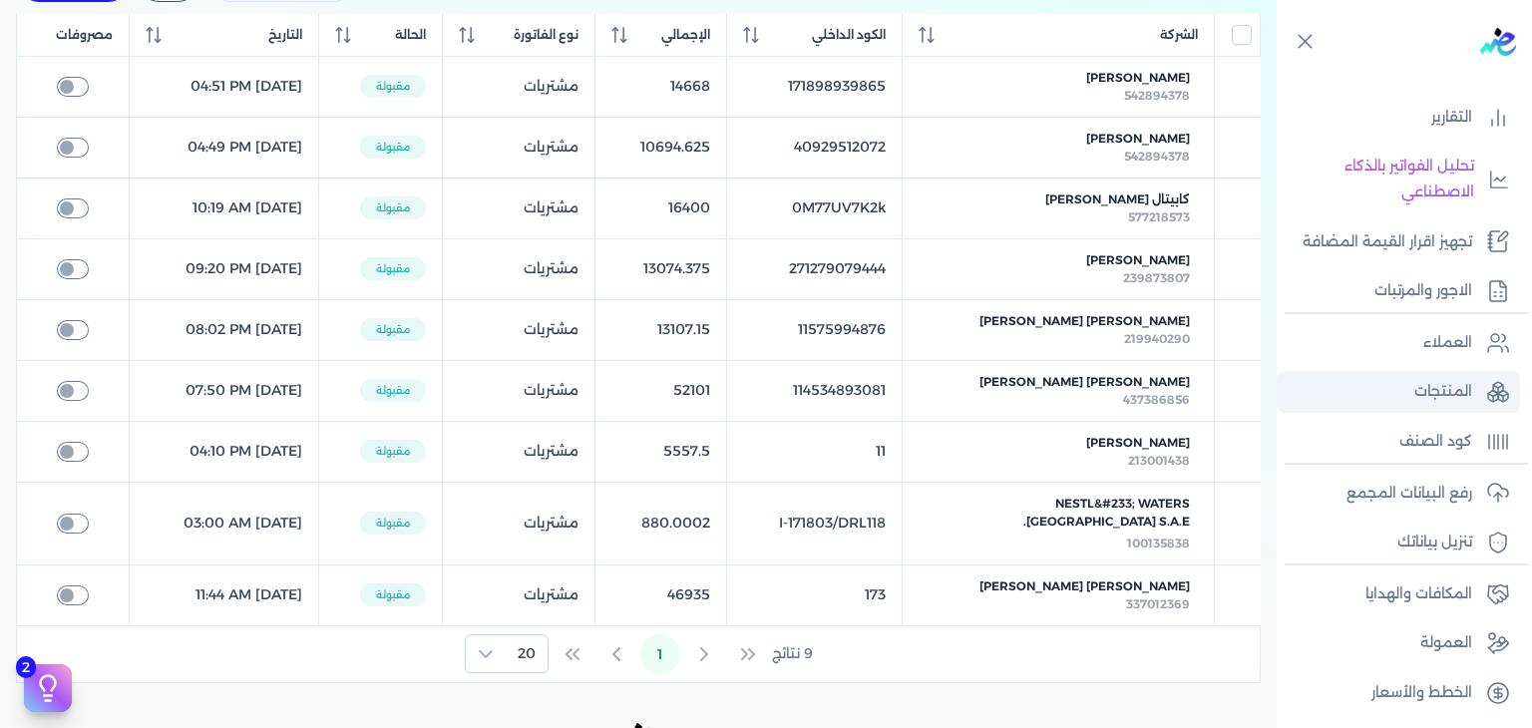 This screenshot has height=728, width=1532. What do you see at coordinates (1398, 291) in the screenshot?
I see `a: الاجور والمرتبات` at bounding box center [1398, 291].